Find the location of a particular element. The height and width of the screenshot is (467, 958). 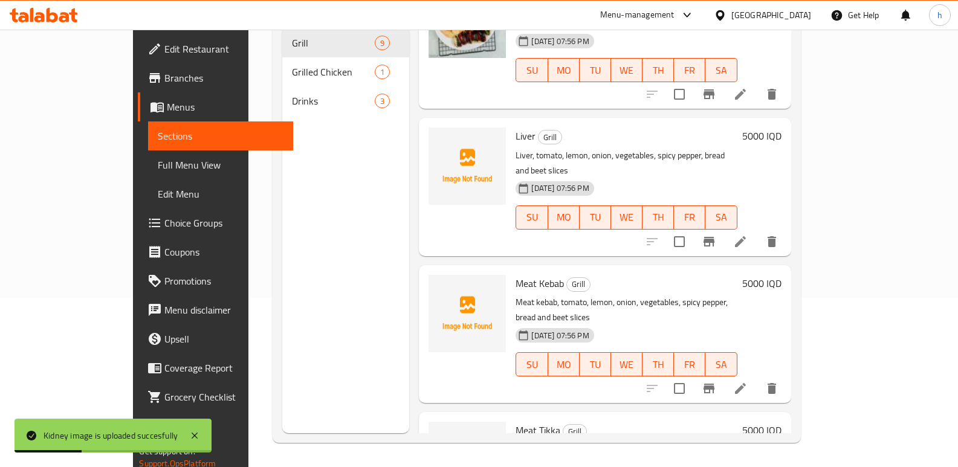

span: Coverage Report is located at coordinates (224, 368).